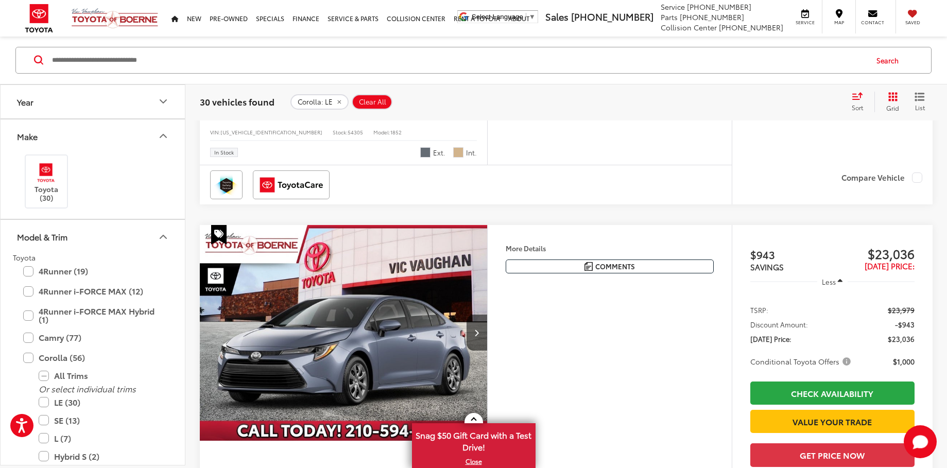 This screenshot has width=947, height=468. What do you see at coordinates (100, 438) in the screenshot?
I see `label: L (7)` at bounding box center [100, 438].